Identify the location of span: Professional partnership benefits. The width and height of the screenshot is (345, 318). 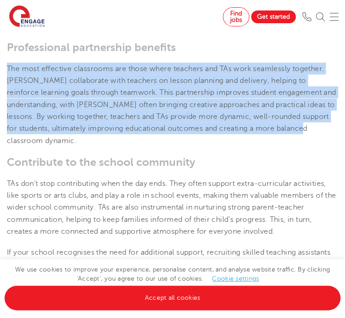
(91, 47).